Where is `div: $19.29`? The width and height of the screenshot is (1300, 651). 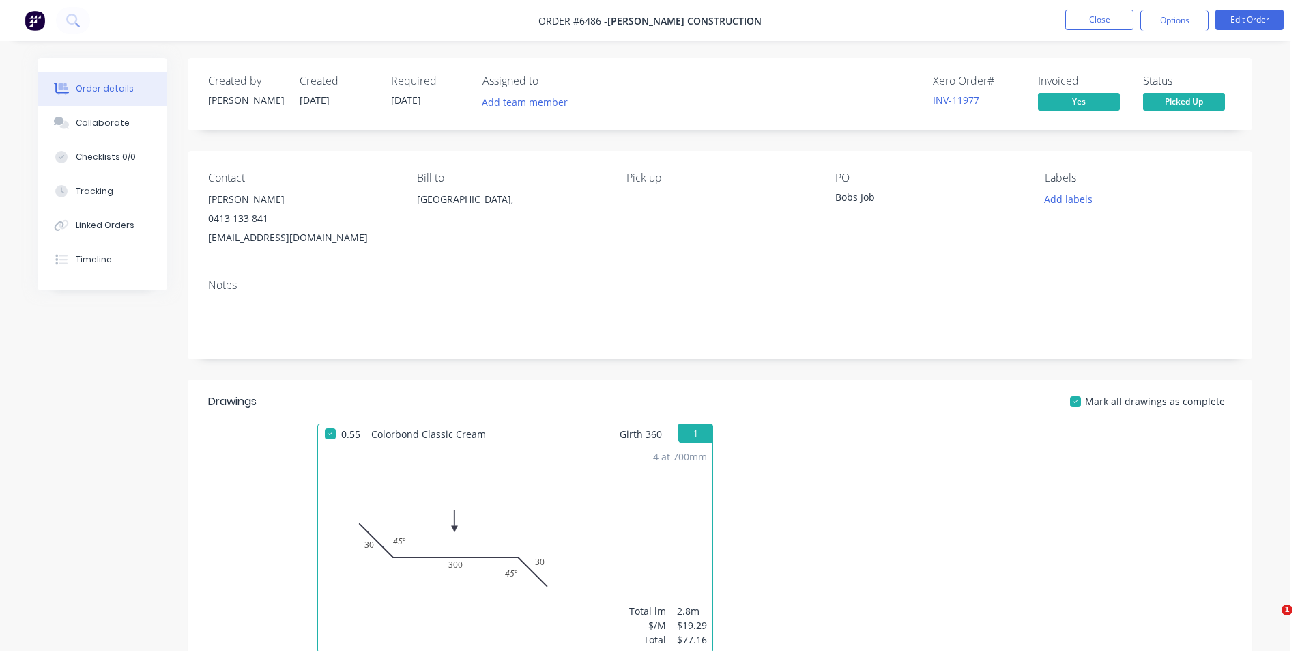 div: $19.29 is located at coordinates (692, 625).